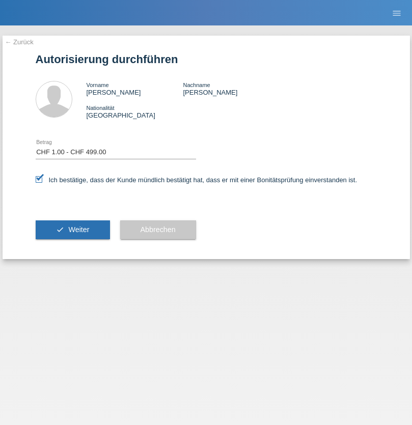 The height and width of the screenshot is (425, 412). I want to click on span: Weiter, so click(78, 230).